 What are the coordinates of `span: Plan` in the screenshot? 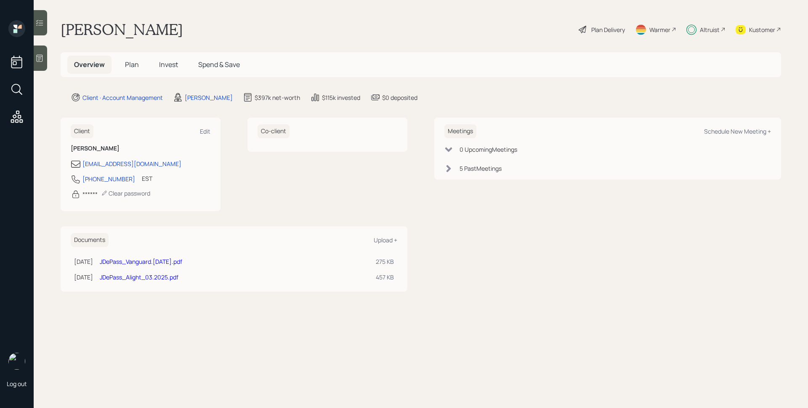 It's located at (132, 64).